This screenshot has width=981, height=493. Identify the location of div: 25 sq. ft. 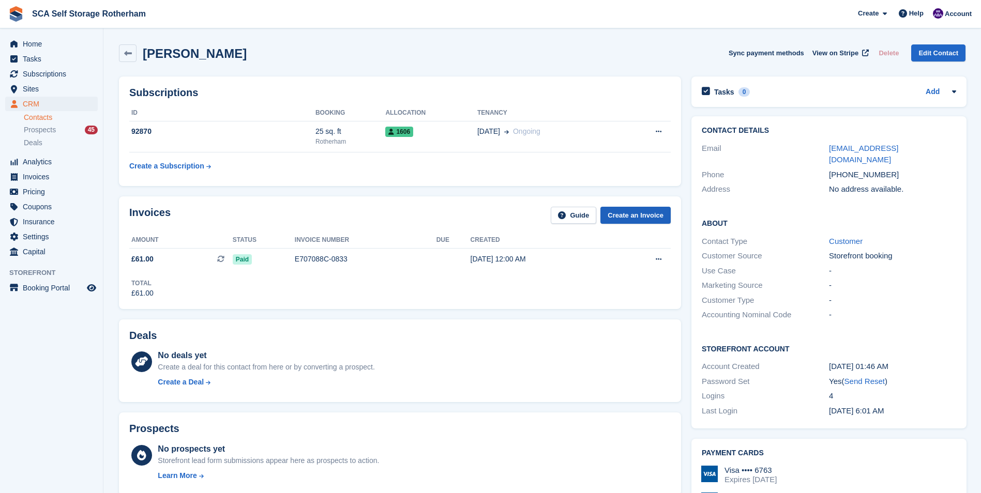
(351, 131).